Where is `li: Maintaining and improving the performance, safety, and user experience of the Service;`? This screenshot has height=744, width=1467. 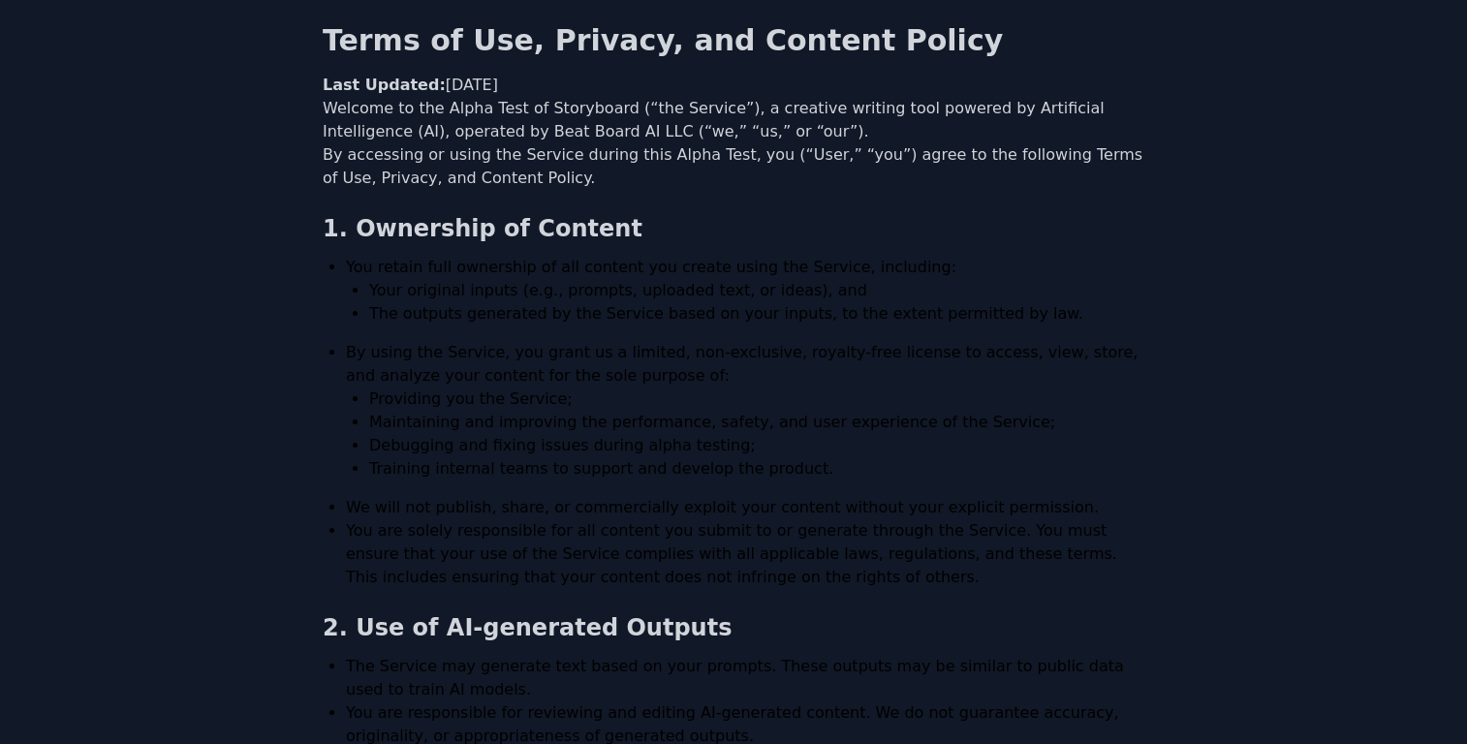
li: Maintaining and improving the performance, safety, and user experience of the Service; is located at coordinates (757, 422).